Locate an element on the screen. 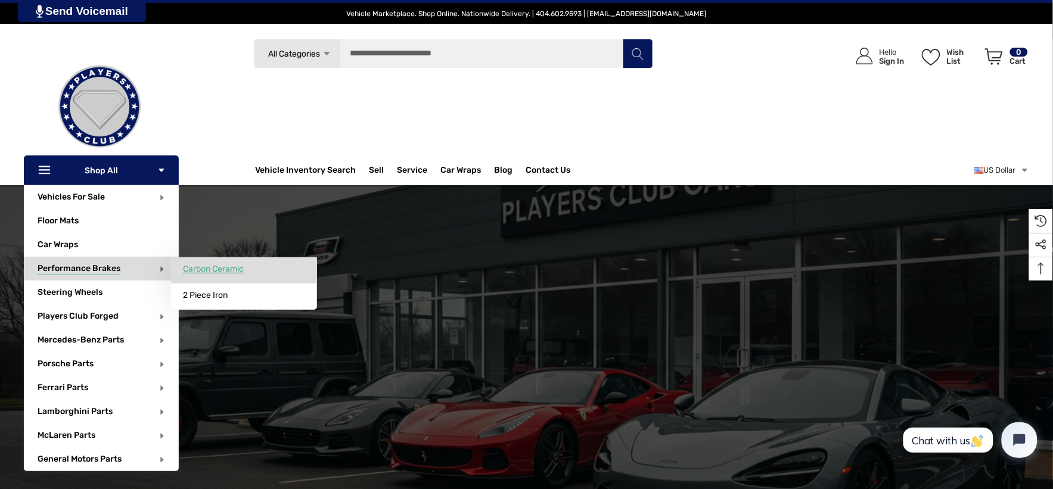 This screenshot has width=1053, height=489. a: Wish List Wish List is located at coordinates (948, 56).